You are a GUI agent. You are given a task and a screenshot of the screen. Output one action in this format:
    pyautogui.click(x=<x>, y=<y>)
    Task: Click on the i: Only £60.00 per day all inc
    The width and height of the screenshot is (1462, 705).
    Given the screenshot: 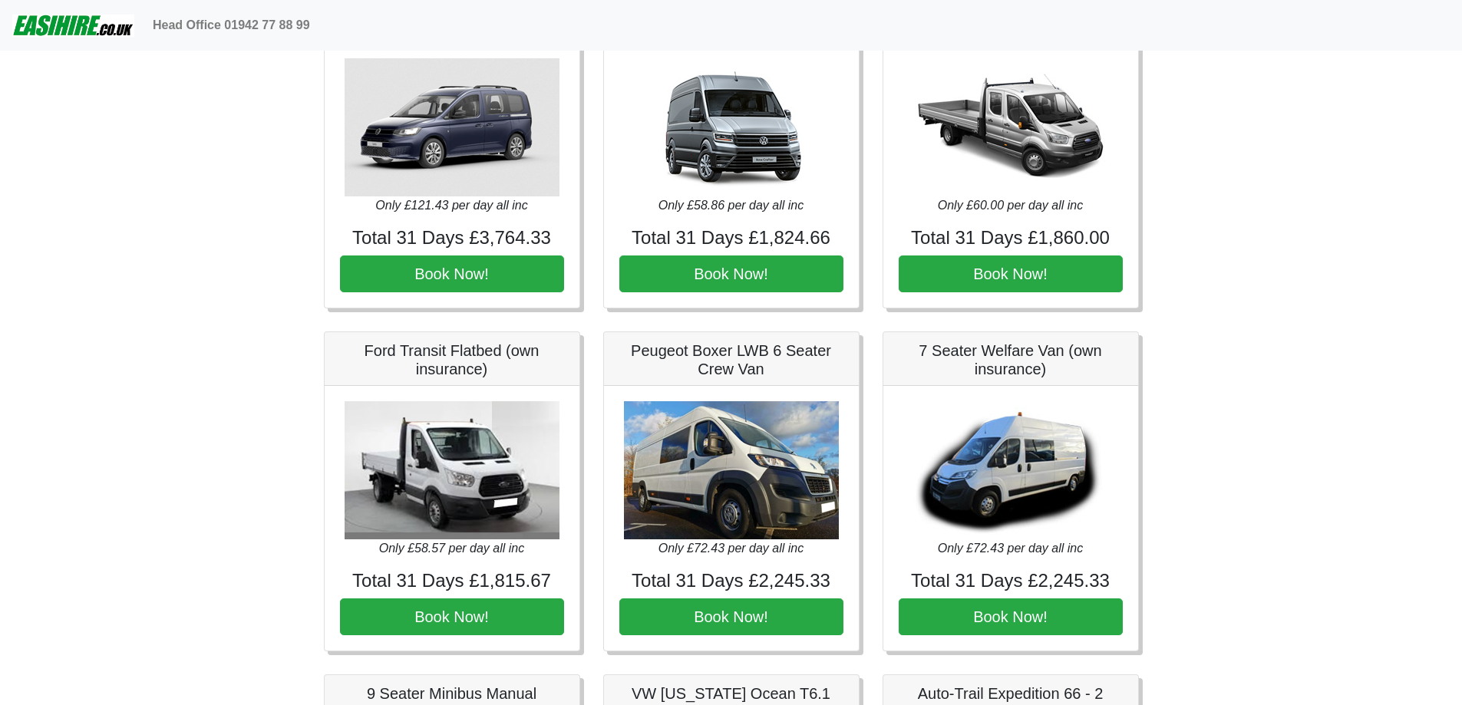 What is the action you would take?
    pyautogui.click(x=1010, y=205)
    